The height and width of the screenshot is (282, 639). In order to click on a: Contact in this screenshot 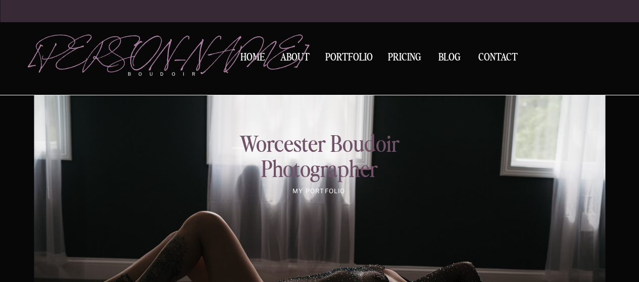, I will do `click(498, 58)`.